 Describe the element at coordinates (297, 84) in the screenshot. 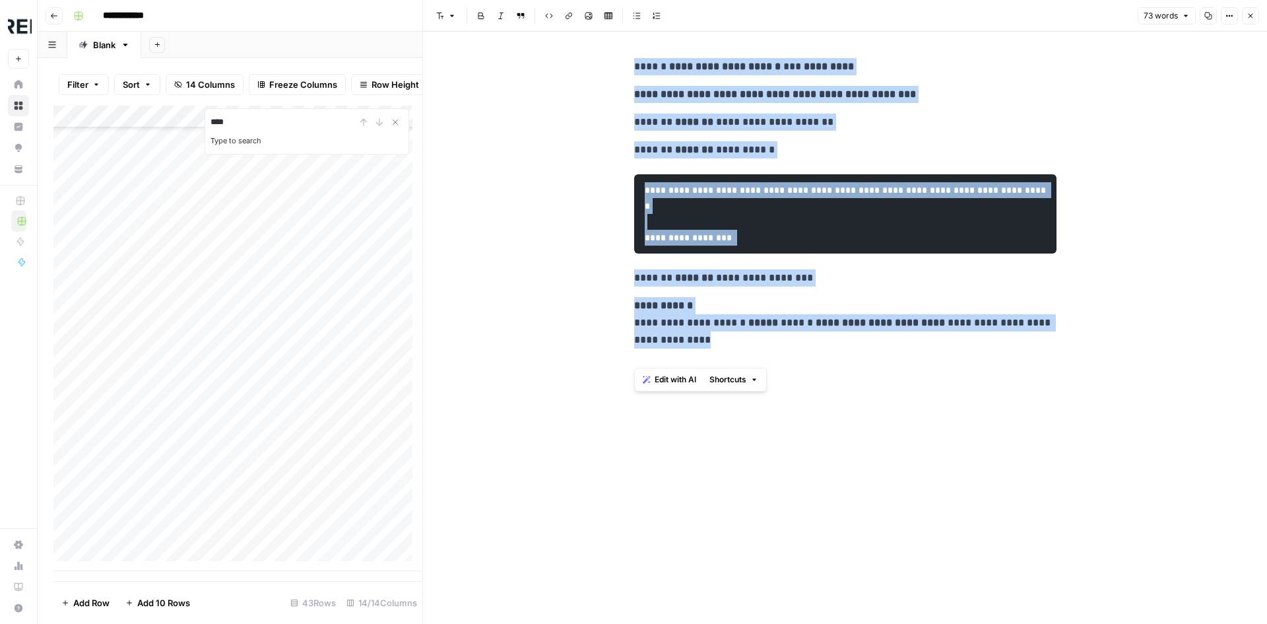

I see `button: Freeze Columns` at that location.